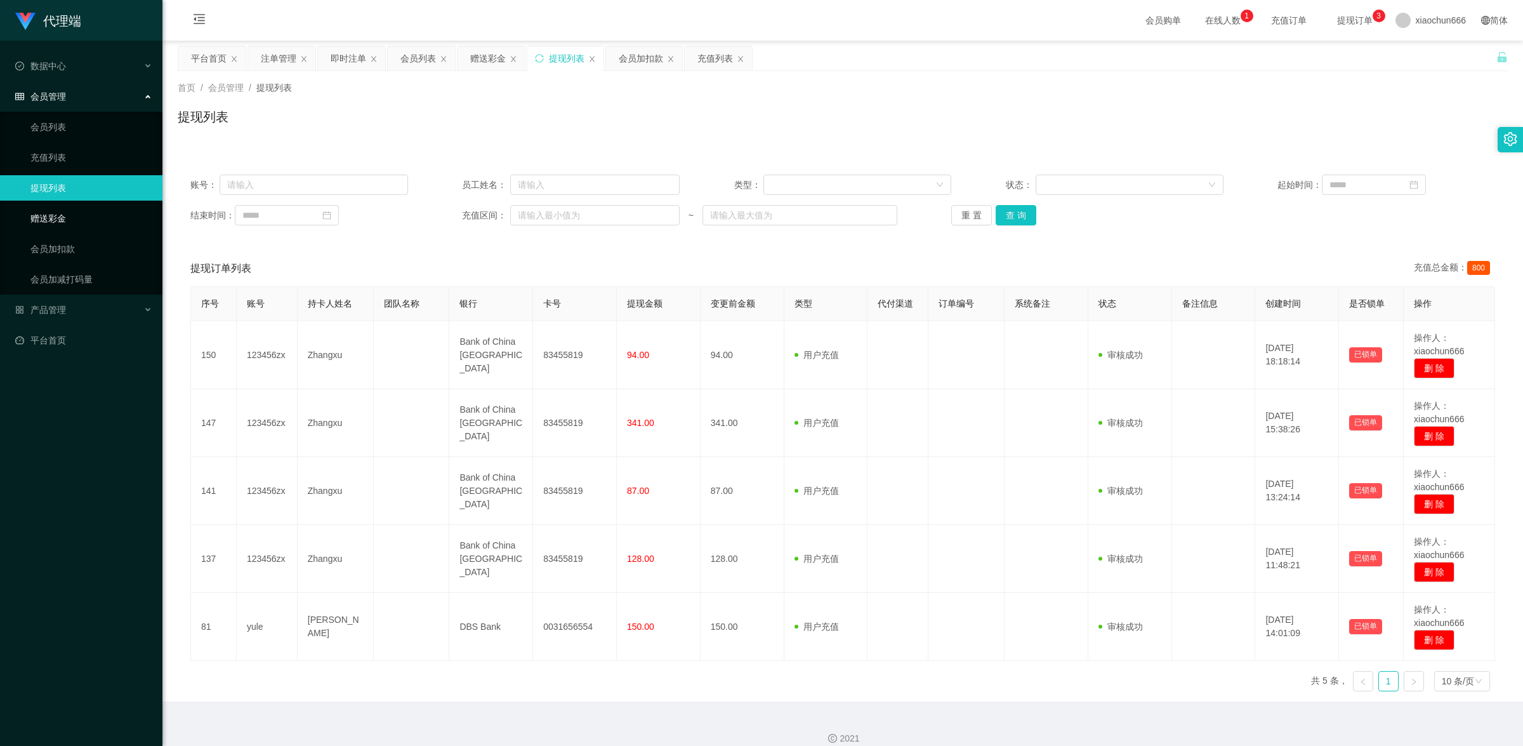  I want to click on span: 首页, so click(187, 88).